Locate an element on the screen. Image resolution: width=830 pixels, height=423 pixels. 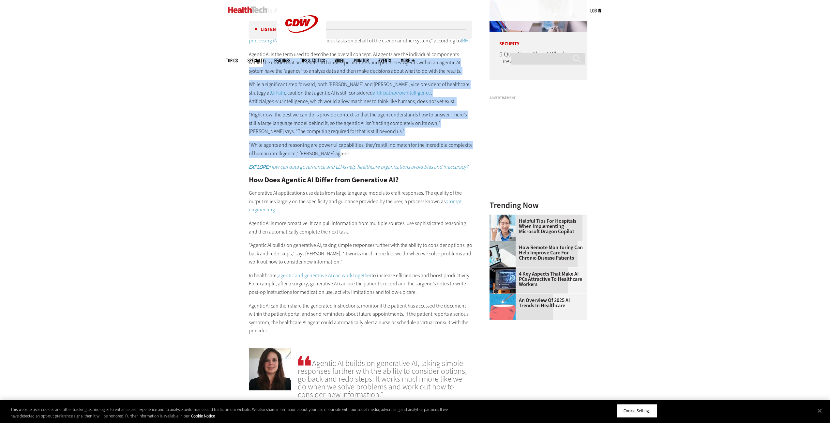
a: illustration of computer chip being put inside head with waves is located at coordinates (504, 296).